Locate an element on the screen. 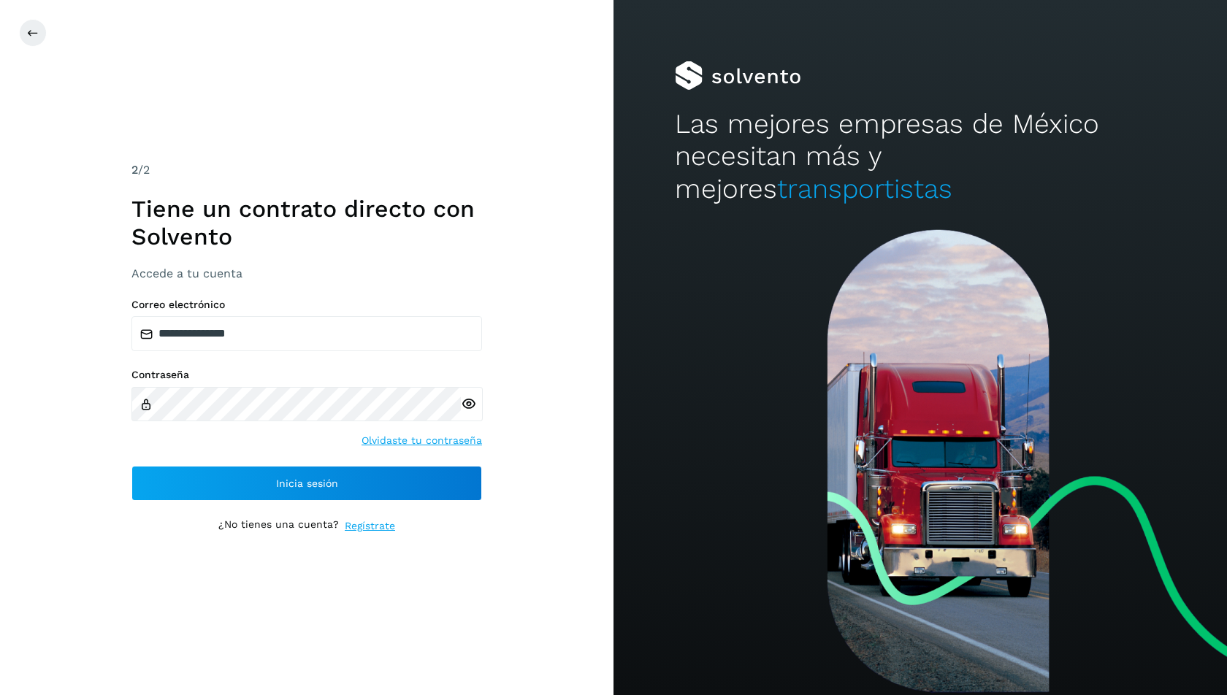 Image resolution: width=1227 pixels, height=695 pixels. span: transportistas is located at coordinates (865, 188).